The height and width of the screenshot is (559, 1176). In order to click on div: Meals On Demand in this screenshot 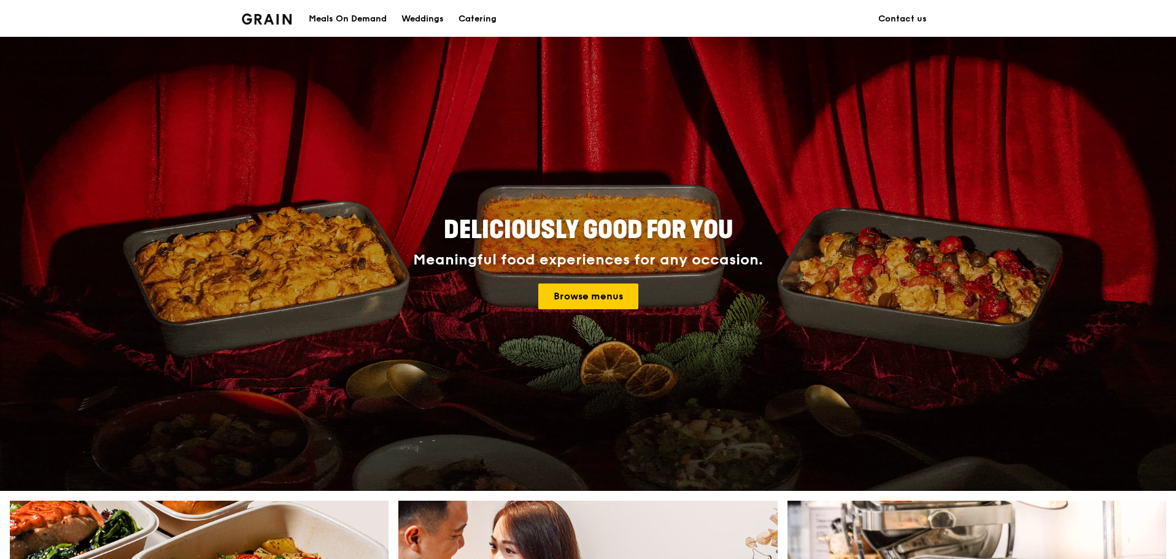, I will do `click(347, 19)`.